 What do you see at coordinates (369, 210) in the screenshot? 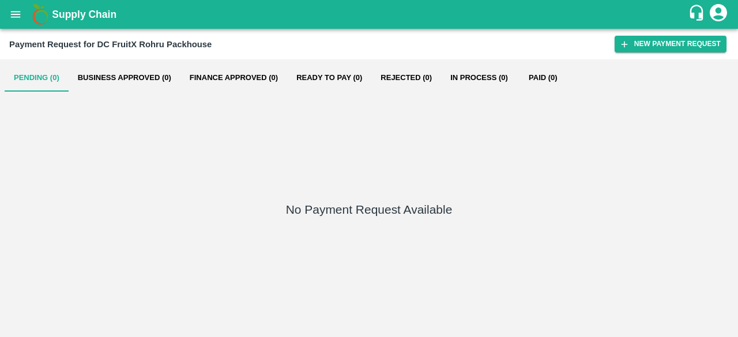
I see `h5: No Payment Request Available` at bounding box center [369, 210].